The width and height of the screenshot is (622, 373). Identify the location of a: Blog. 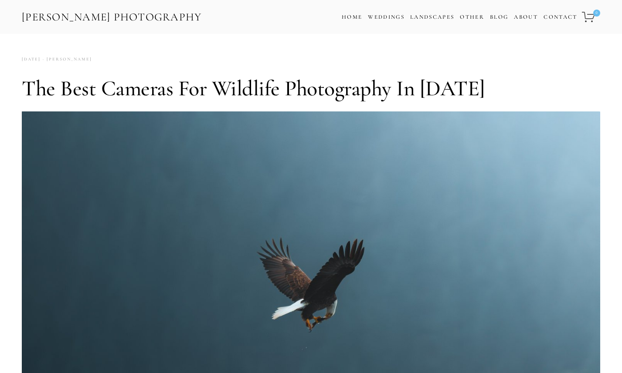
(499, 17).